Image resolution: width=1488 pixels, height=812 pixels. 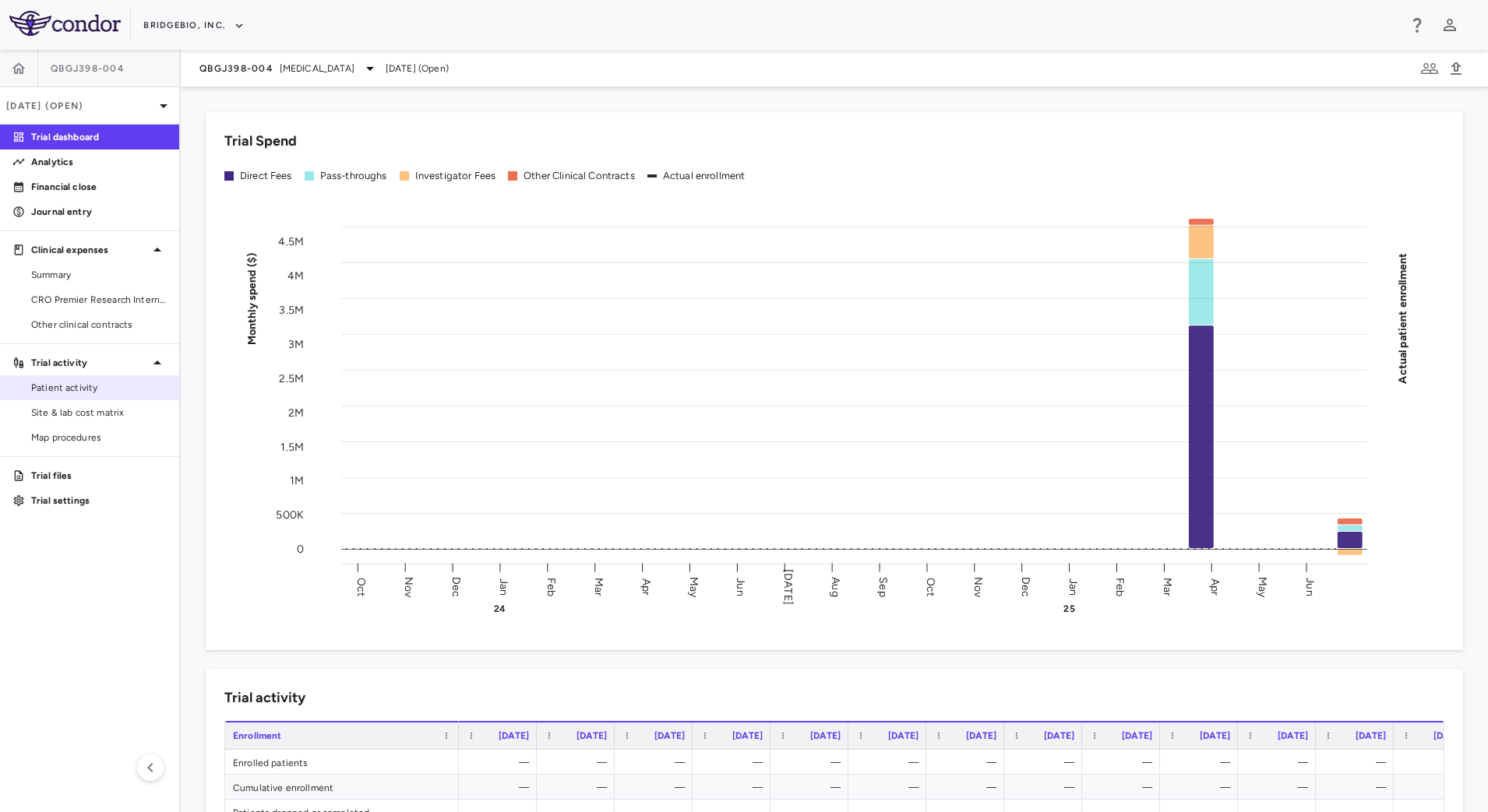 What do you see at coordinates (579, 176) in the screenshot?
I see `div: Other Clinical Contracts` at bounding box center [579, 176].